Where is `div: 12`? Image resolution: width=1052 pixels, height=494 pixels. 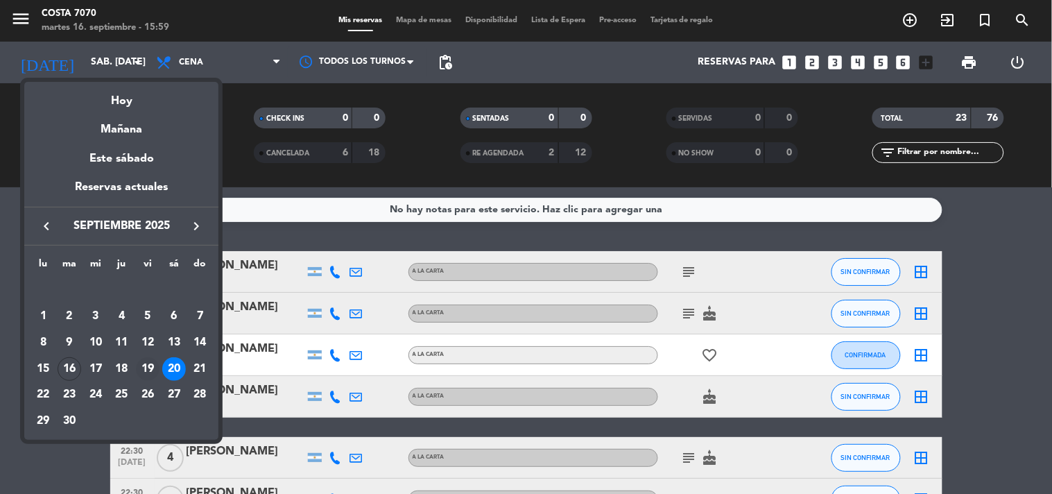
div: 12 is located at coordinates (148, 343).